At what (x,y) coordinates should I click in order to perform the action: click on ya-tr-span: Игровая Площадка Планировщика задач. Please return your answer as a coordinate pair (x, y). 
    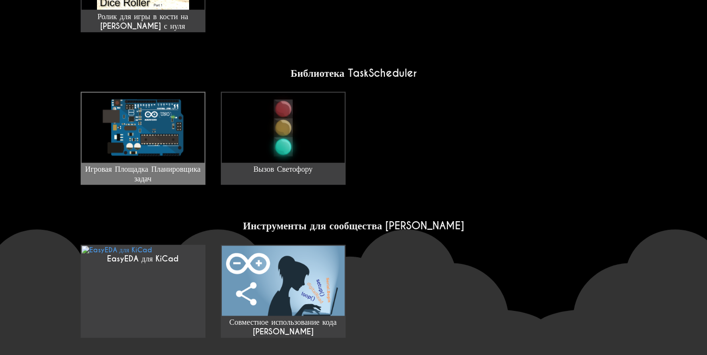
    Looking at the image, I should click on (143, 174).